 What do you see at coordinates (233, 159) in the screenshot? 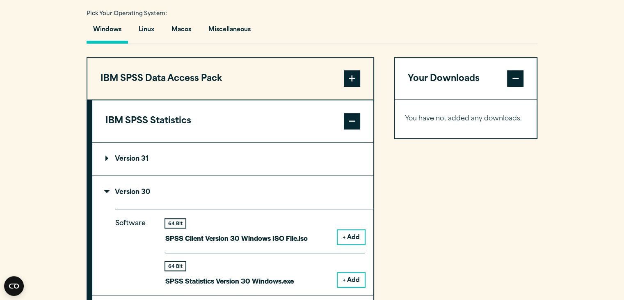
I see `summary: Version 31` at bounding box center [233, 159].